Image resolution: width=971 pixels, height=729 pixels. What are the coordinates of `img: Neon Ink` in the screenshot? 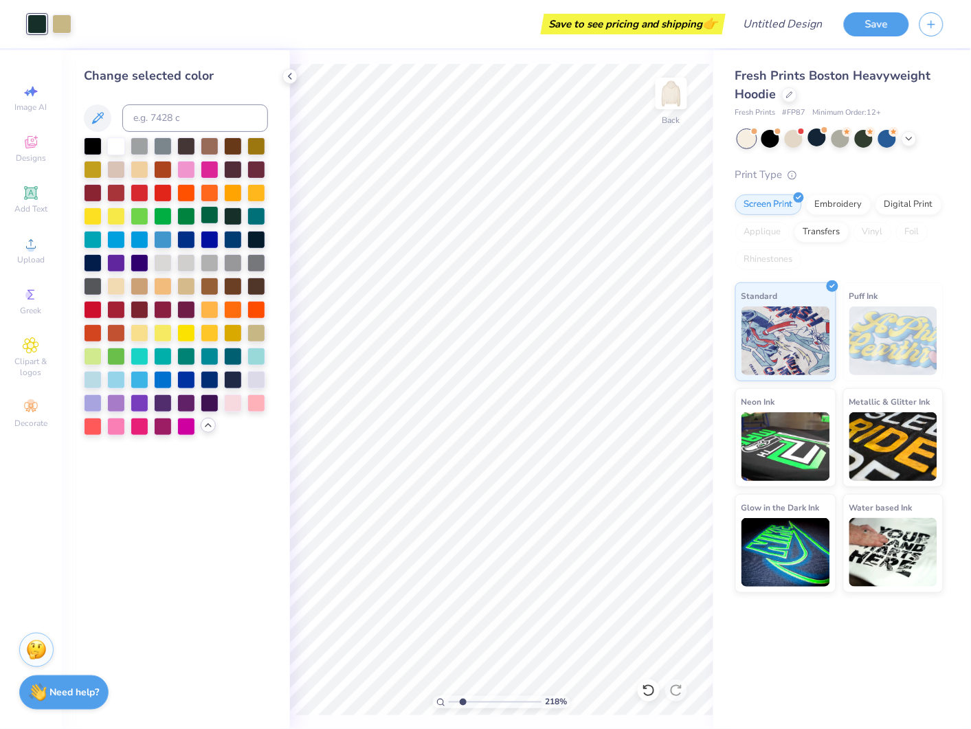 It's located at (786, 447).